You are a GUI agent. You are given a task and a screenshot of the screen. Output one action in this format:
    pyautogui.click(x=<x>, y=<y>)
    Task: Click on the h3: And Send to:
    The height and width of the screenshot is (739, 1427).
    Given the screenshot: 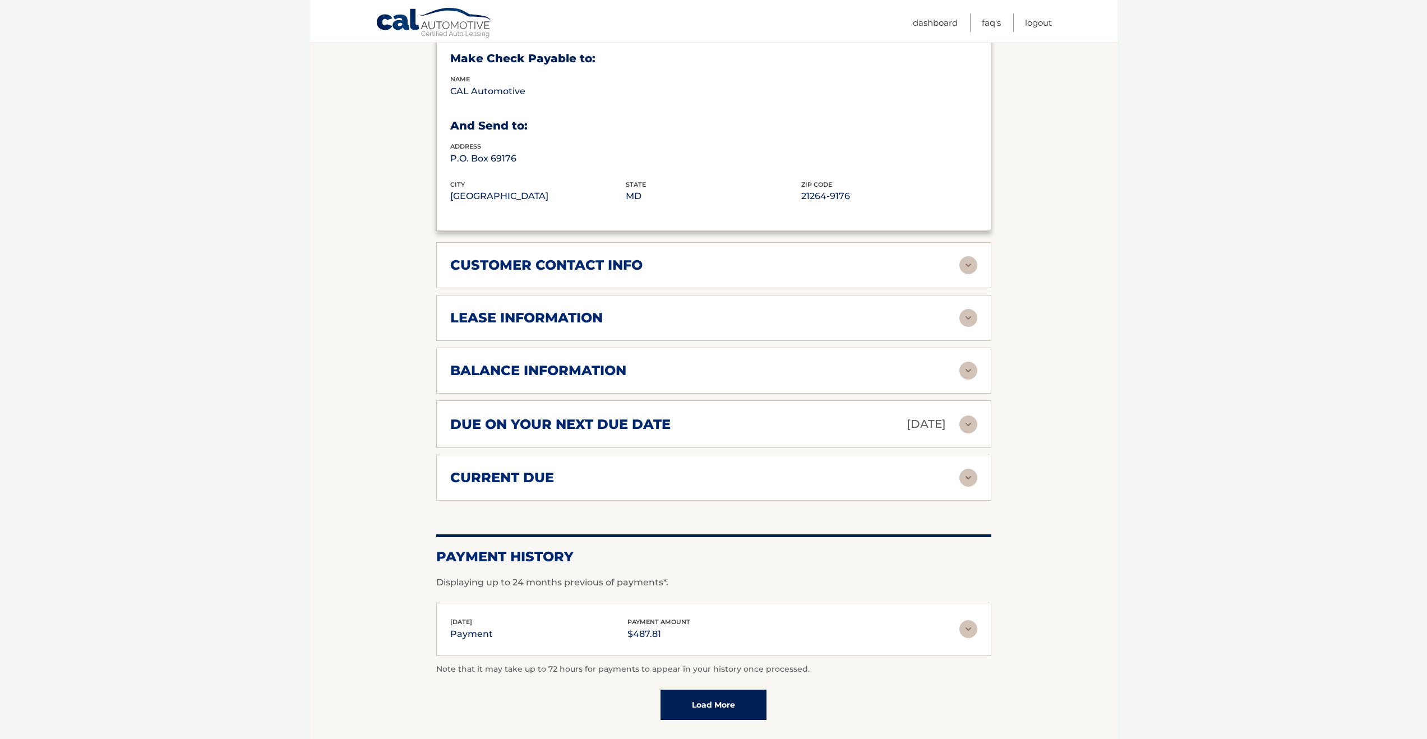 What is the action you would take?
    pyautogui.click(x=714, y=126)
    